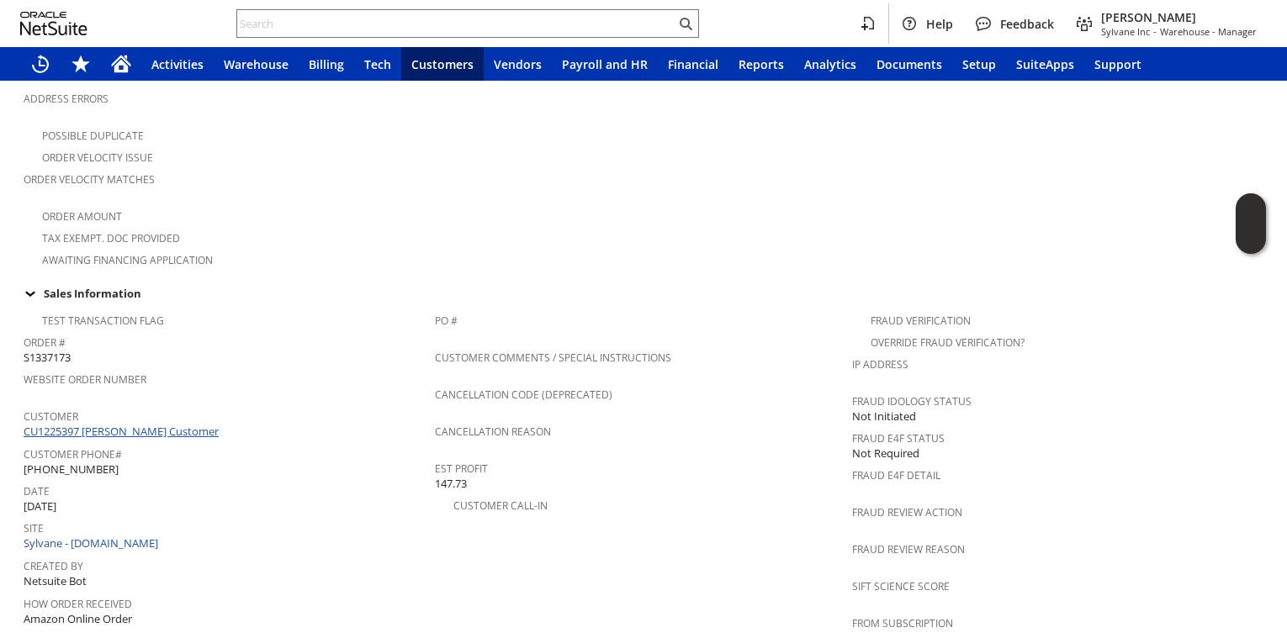  Describe the element at coordinates (93, 135) in the screenshot. I see `a: Possible Duplicate` at that location.